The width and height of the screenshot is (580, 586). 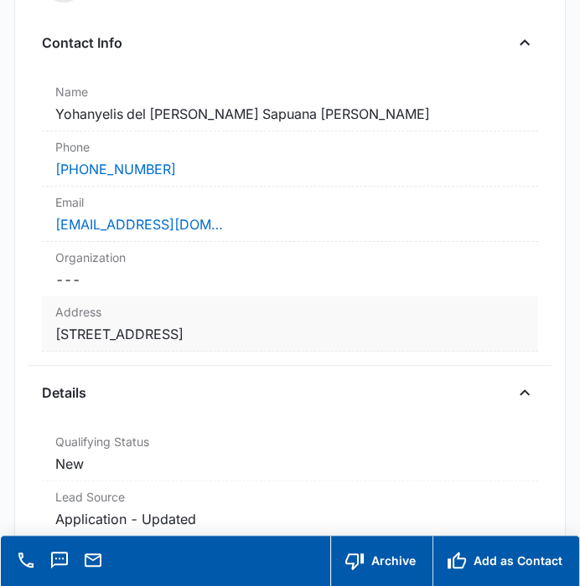 I want to click on button: Add as Contact, so click(x=505, y=561).